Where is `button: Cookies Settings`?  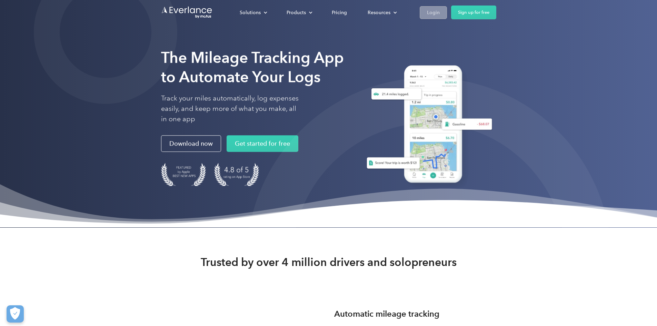 button: Cookies Settings is located at coordinates (15, 314).